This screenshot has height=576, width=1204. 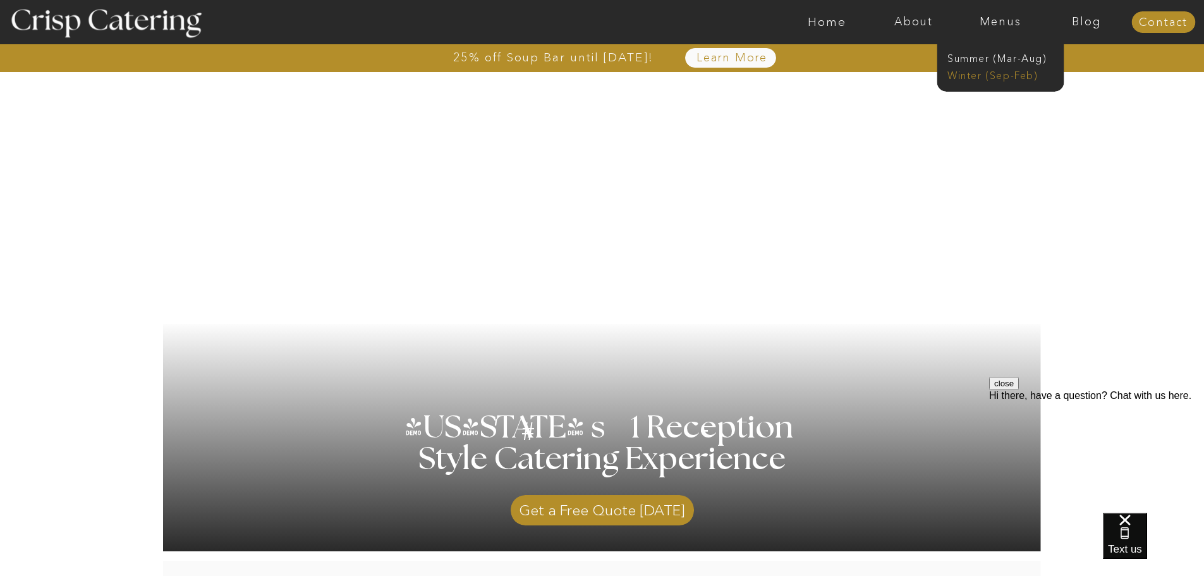 I want to click on a: Home, so click(x=827, y=22).